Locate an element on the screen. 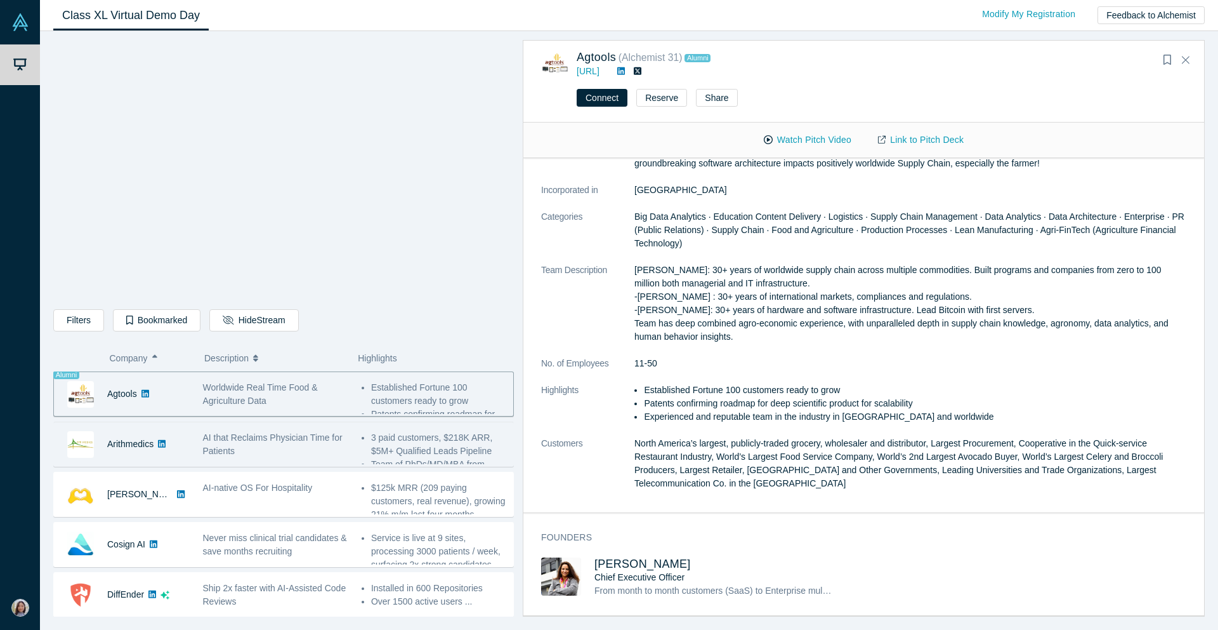 This screenshot has width=1218, height=630. a: Link to Pitch Deck is located at coordinates (921, 140).